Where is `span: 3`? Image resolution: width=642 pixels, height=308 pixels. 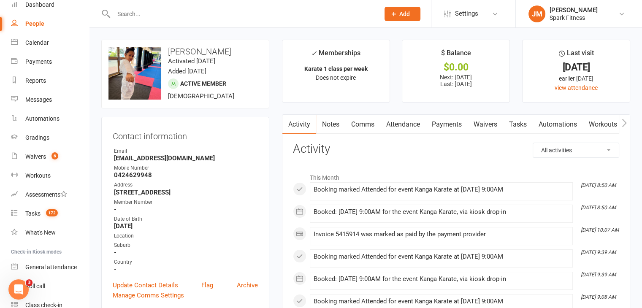 span: 3 is located at coordinates (29, 283).